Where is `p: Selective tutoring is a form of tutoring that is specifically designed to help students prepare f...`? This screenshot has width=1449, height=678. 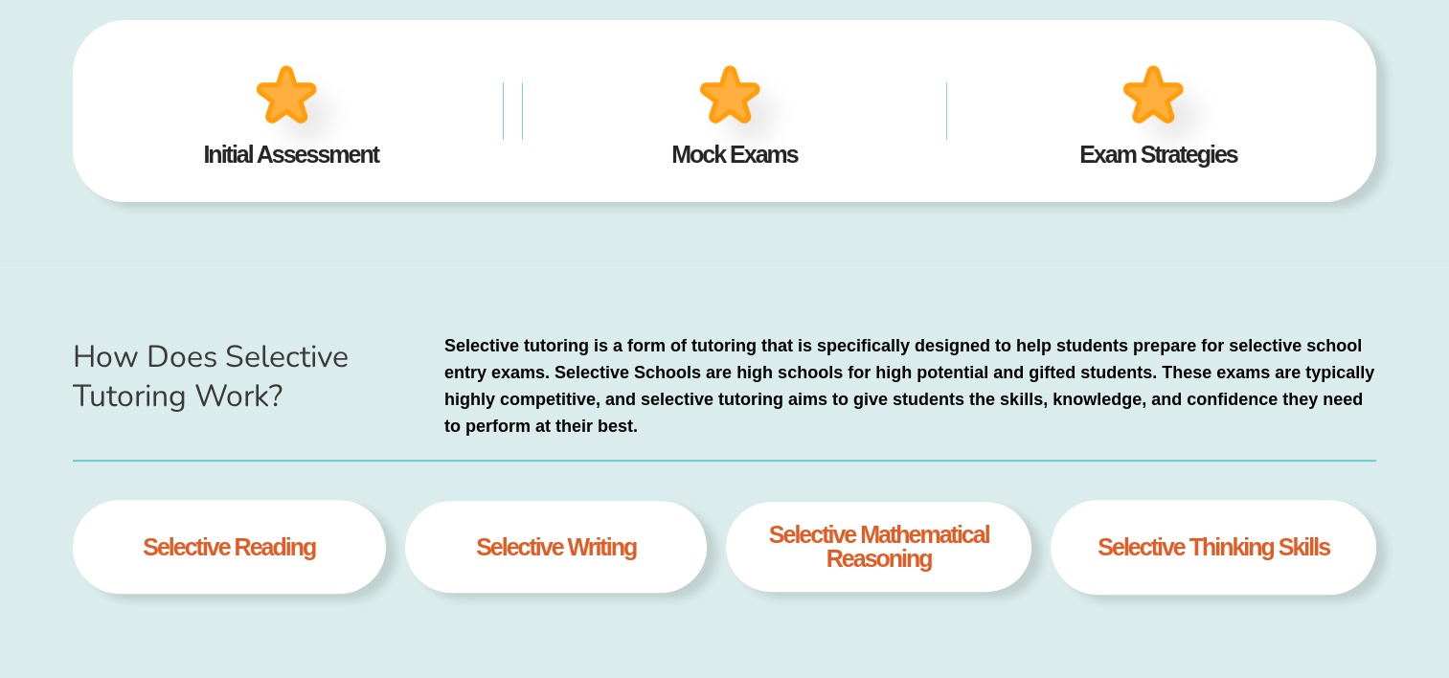
p: Selective tutoring is a form of tutoring that is specifically designed to help students prepare f... is located at coordinates (911, 386).